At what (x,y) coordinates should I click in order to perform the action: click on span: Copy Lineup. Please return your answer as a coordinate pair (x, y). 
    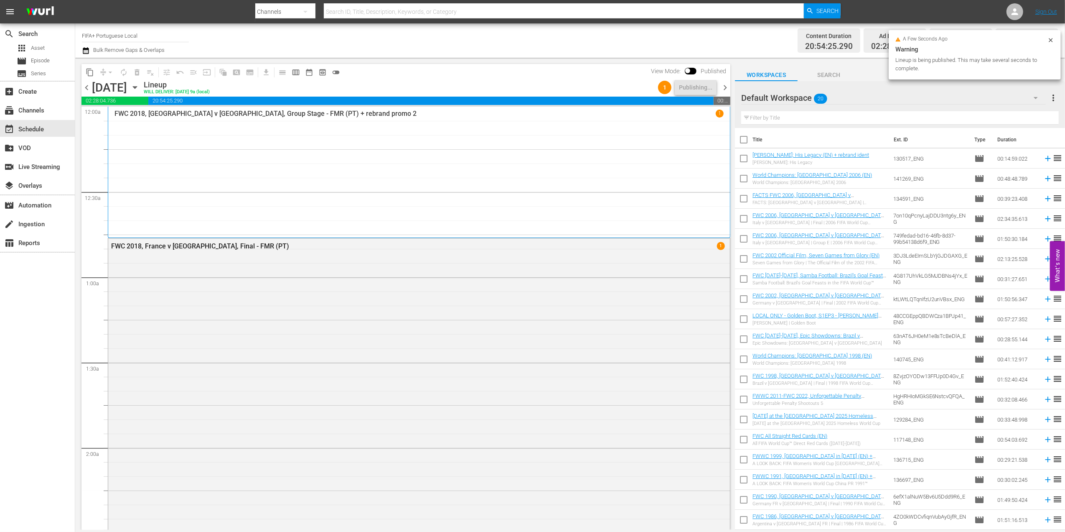
    Looking at the image, I should click on (90, 72).